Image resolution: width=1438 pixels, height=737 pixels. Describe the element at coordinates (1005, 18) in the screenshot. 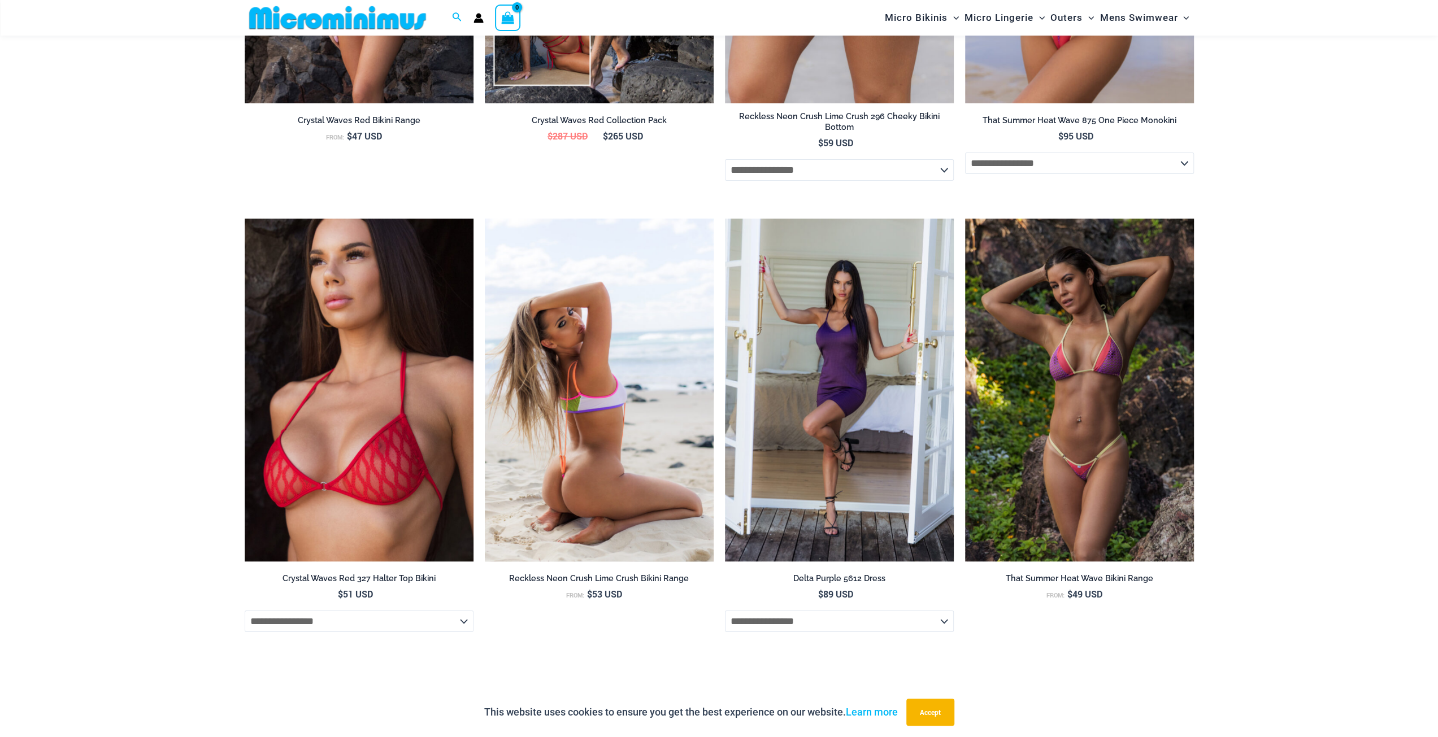

I see `a: Micro LingerieMenu ToggleMenu Toggle` at that location.